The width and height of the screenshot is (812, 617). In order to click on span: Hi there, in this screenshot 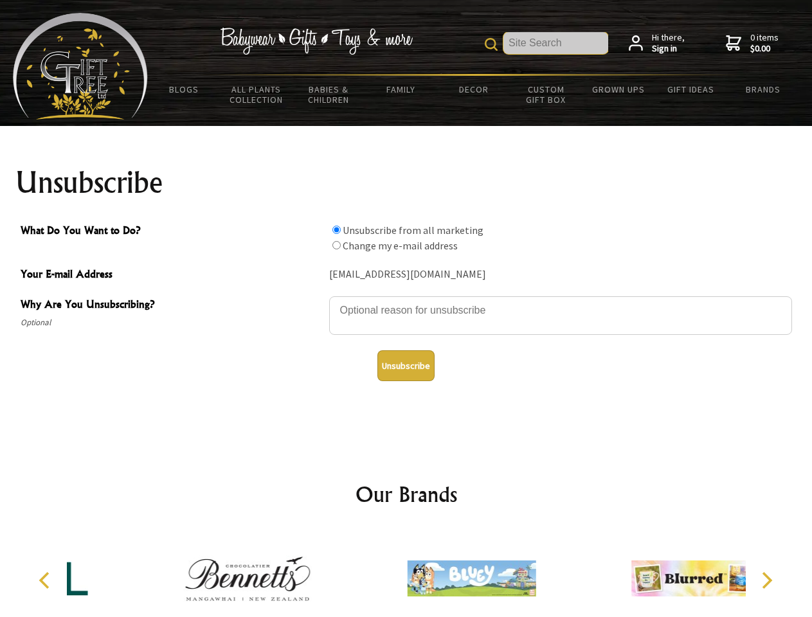, I will do `click(668, 43)`.